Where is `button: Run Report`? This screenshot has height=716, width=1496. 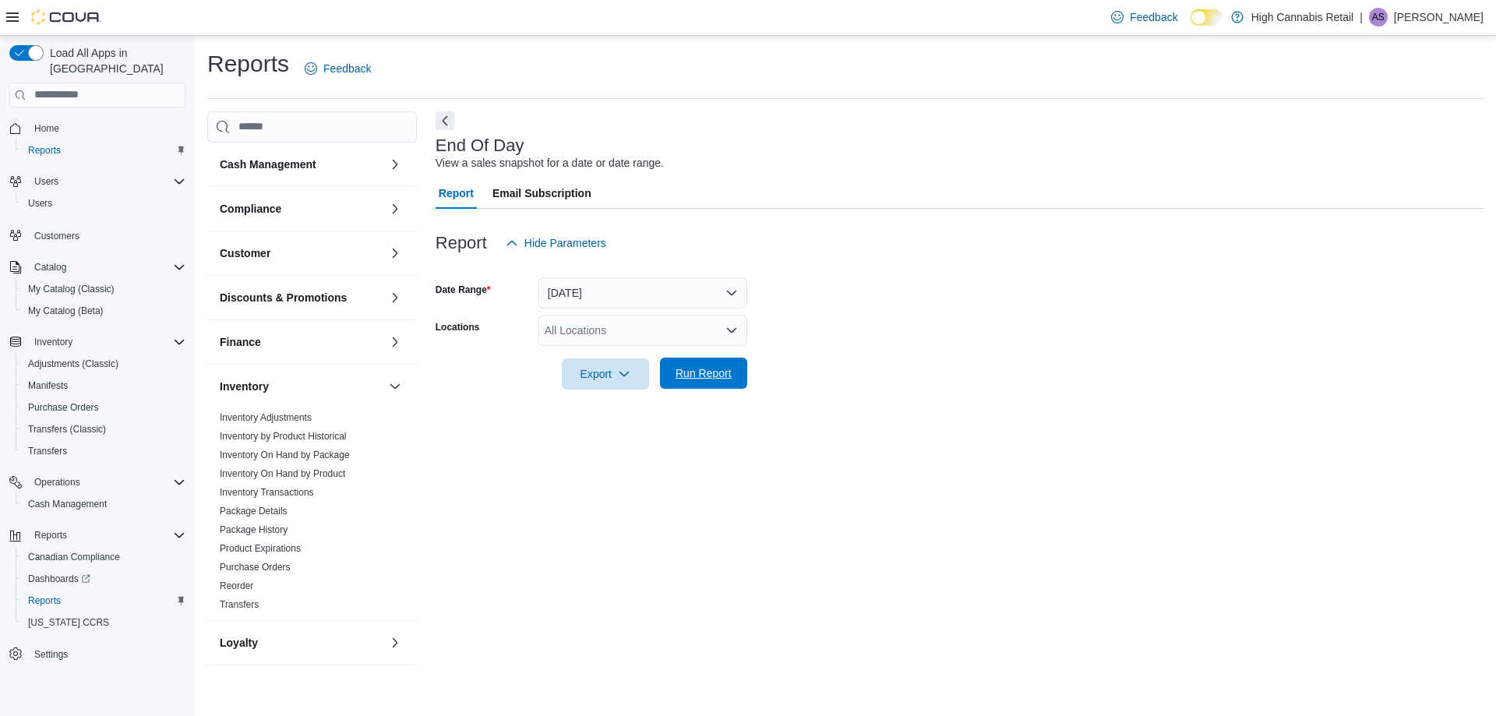
button: Run Report is located at coordinates (704, 373).